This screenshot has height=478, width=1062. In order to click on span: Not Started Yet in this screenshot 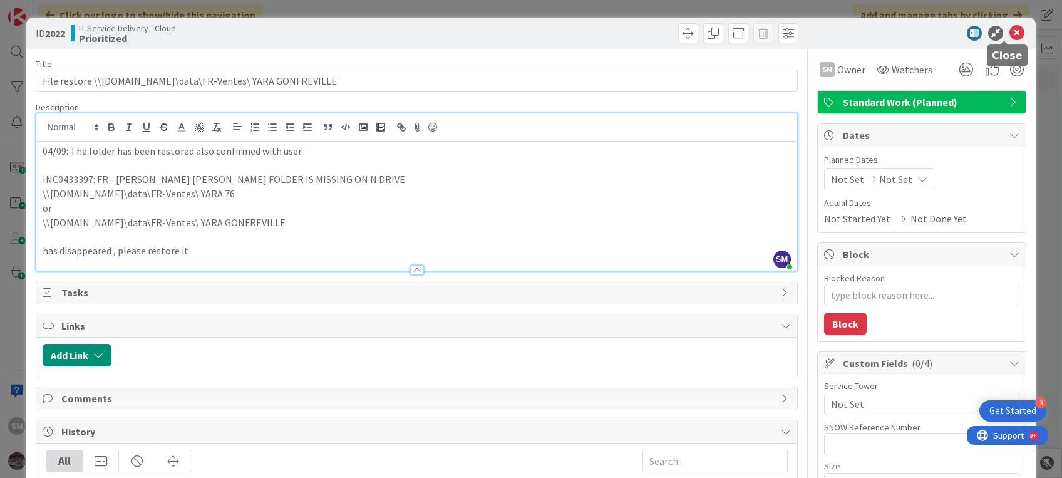, I will do `click(857, 218)`.